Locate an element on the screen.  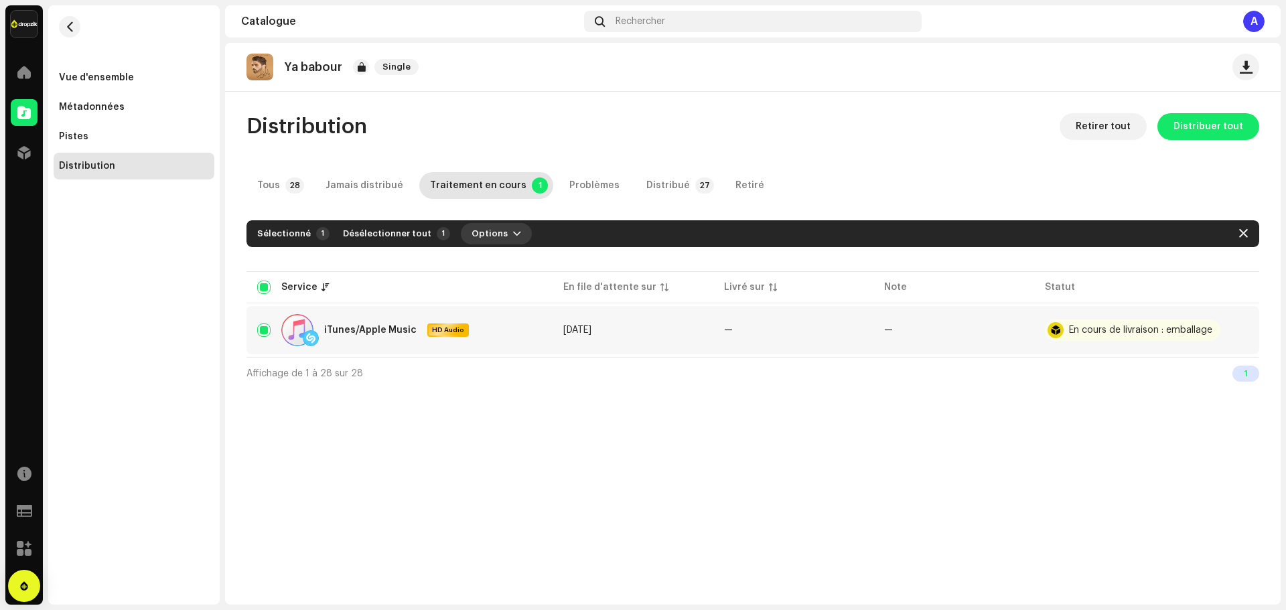
div: Service is located at coordinates (299, 287).